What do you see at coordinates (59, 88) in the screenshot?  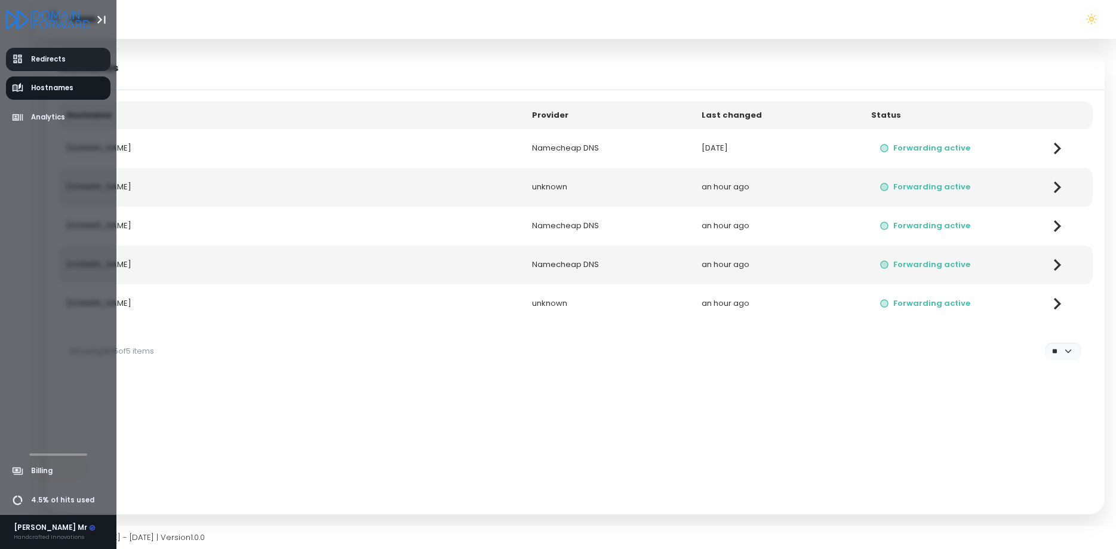 I see `a: Hostnames` at bounding box center [59, 88].